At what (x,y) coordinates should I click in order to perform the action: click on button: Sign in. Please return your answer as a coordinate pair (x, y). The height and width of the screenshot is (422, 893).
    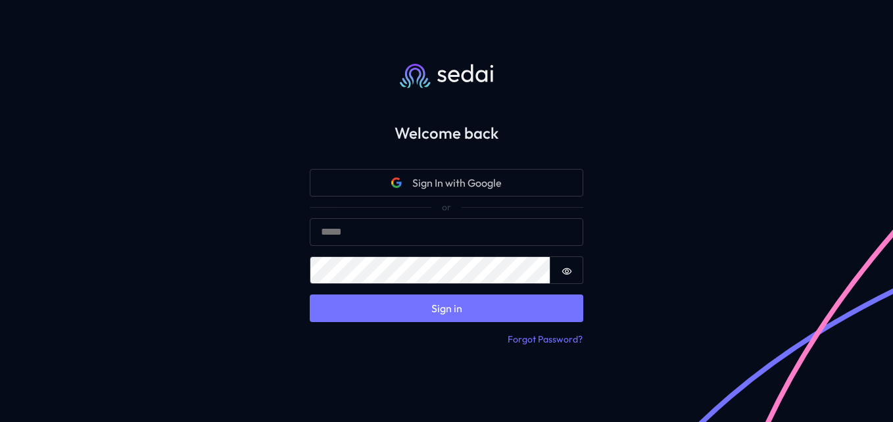
    Looking at the image, I should click on (447, 308).